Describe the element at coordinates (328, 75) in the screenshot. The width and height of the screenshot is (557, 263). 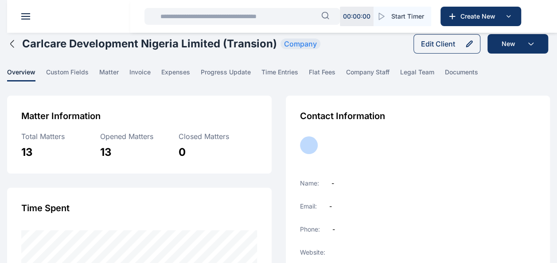
I see `a: flat fees` at that location.